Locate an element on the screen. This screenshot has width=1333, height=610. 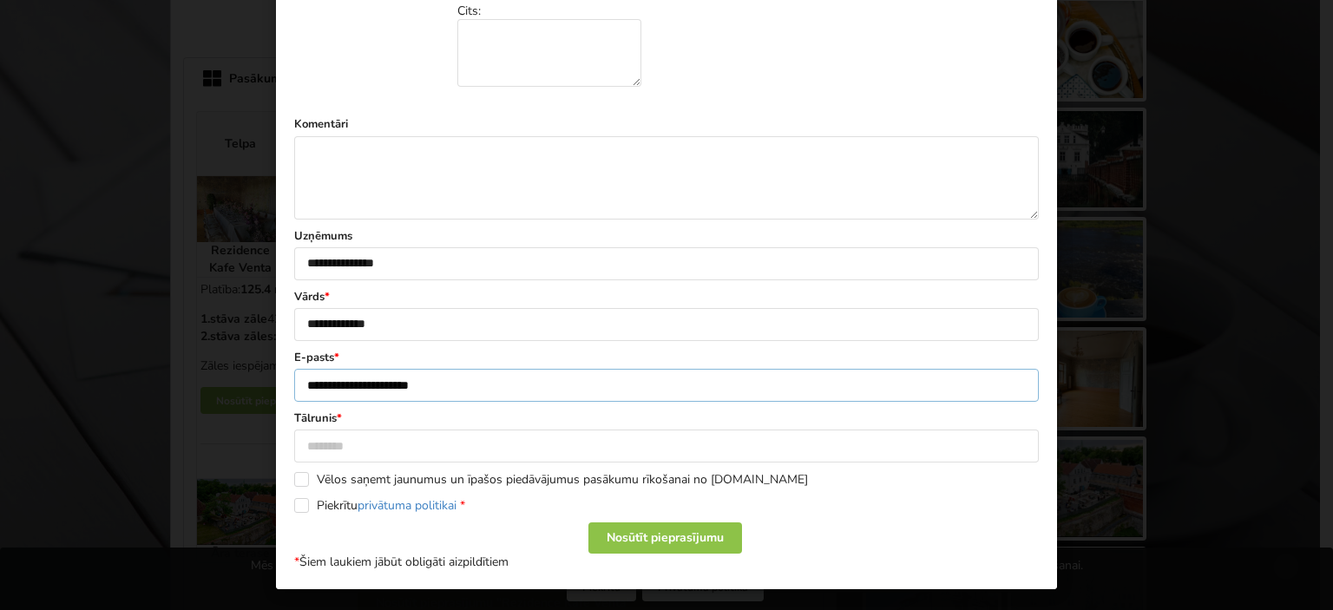
p: Šiem laukiem jābūt obligāti aizpildītiem is located at coordinates (666, 562).